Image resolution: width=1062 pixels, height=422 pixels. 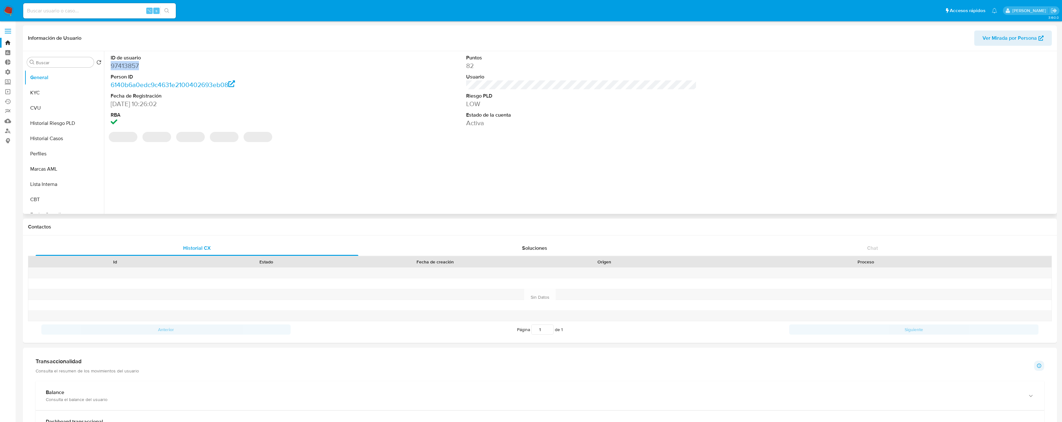 I want to click on p: federico.luaces@mercadolibre.com, so click(x=1030, y=10).